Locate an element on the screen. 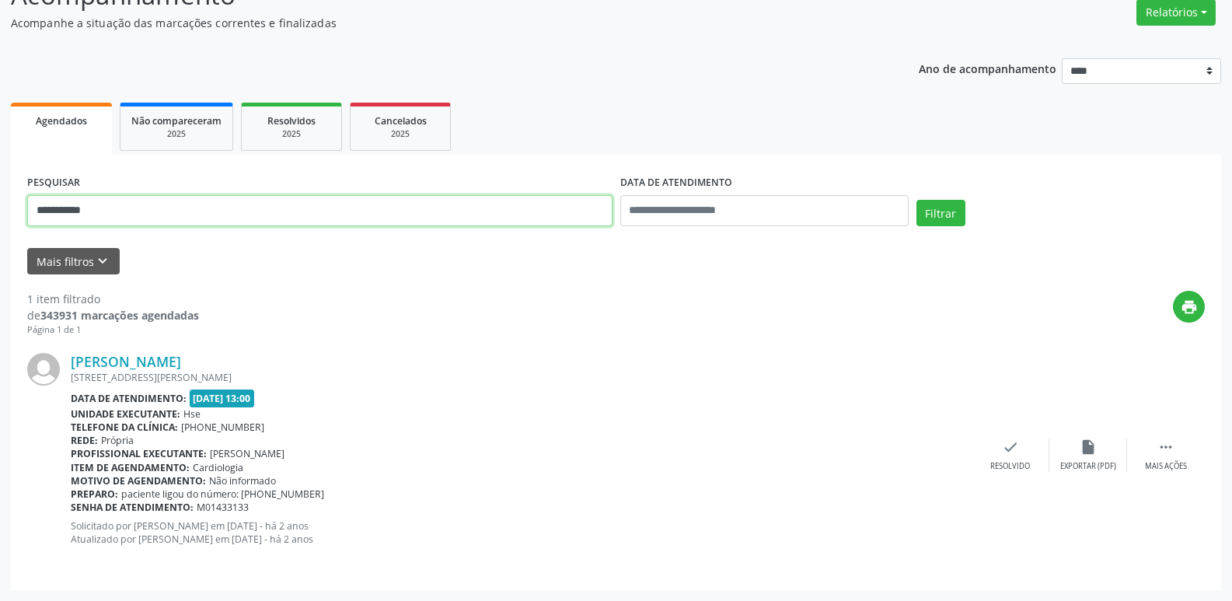 The height and width of the screenshot is (601, 1232). span: Não compareceram is located at coordinates (176, 120).